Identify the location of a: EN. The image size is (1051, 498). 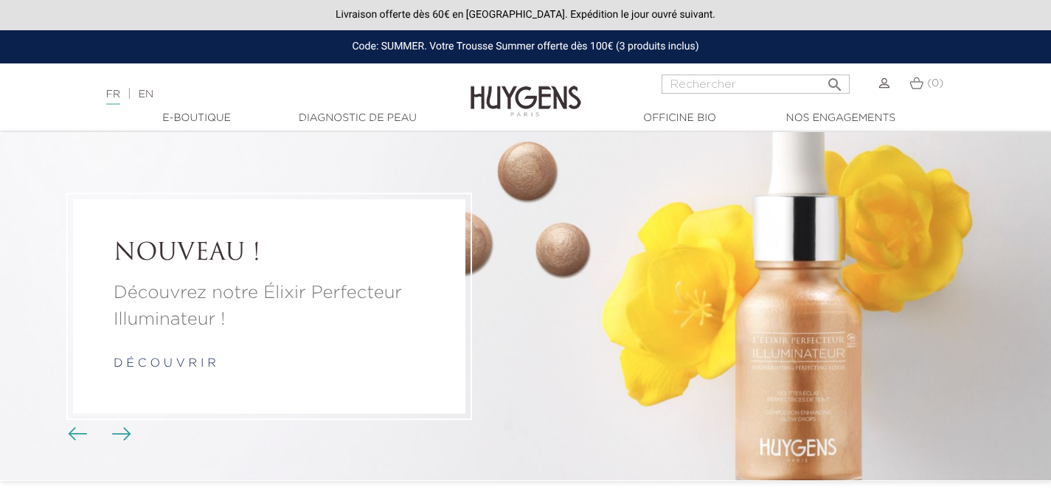
(146, 94).